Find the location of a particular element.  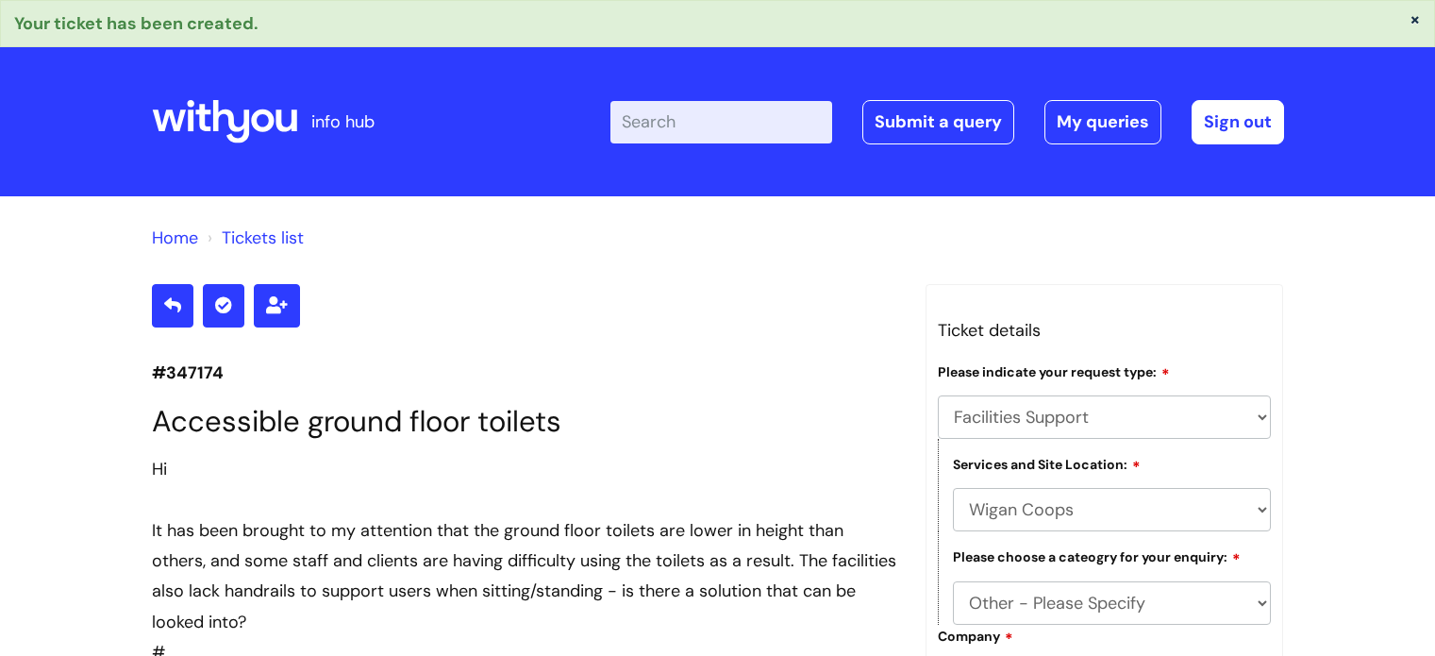

li: Solution home is located at coordinates (175, 238).